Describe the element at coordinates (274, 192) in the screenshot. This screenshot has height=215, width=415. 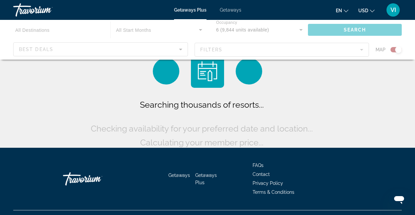
I see `a: Terms & Conditions` at that location.